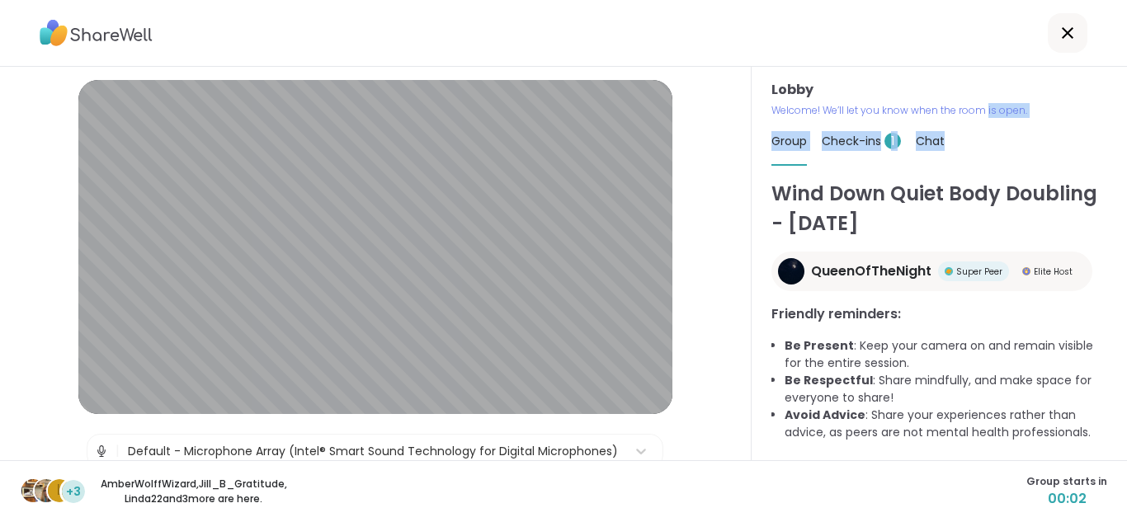 Image resolution: width=1127 pixels, height=522 pixels. Describe the element at coordinates (373, 451) in the screenshot. I see `div: Default - Microphone Array (Intel® Smart Sound Technology for Digital Microphones)` at that location.